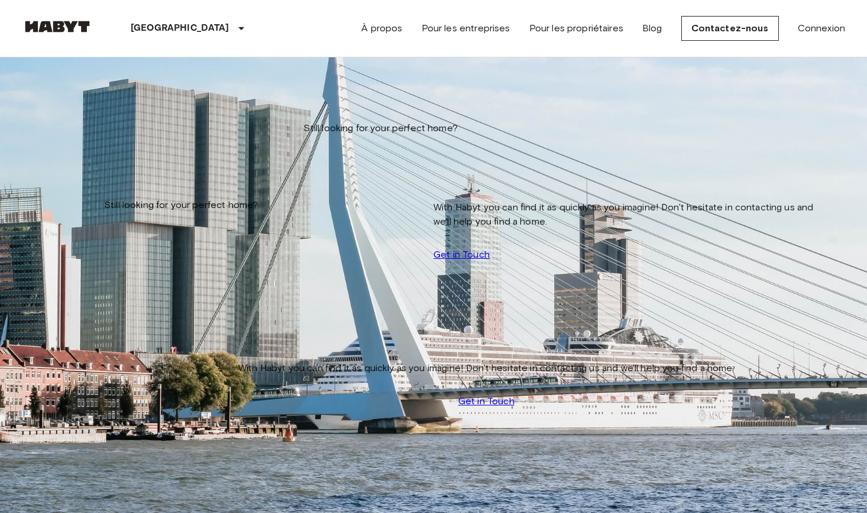  I want to click on a: Connexion, so click(822, 28).